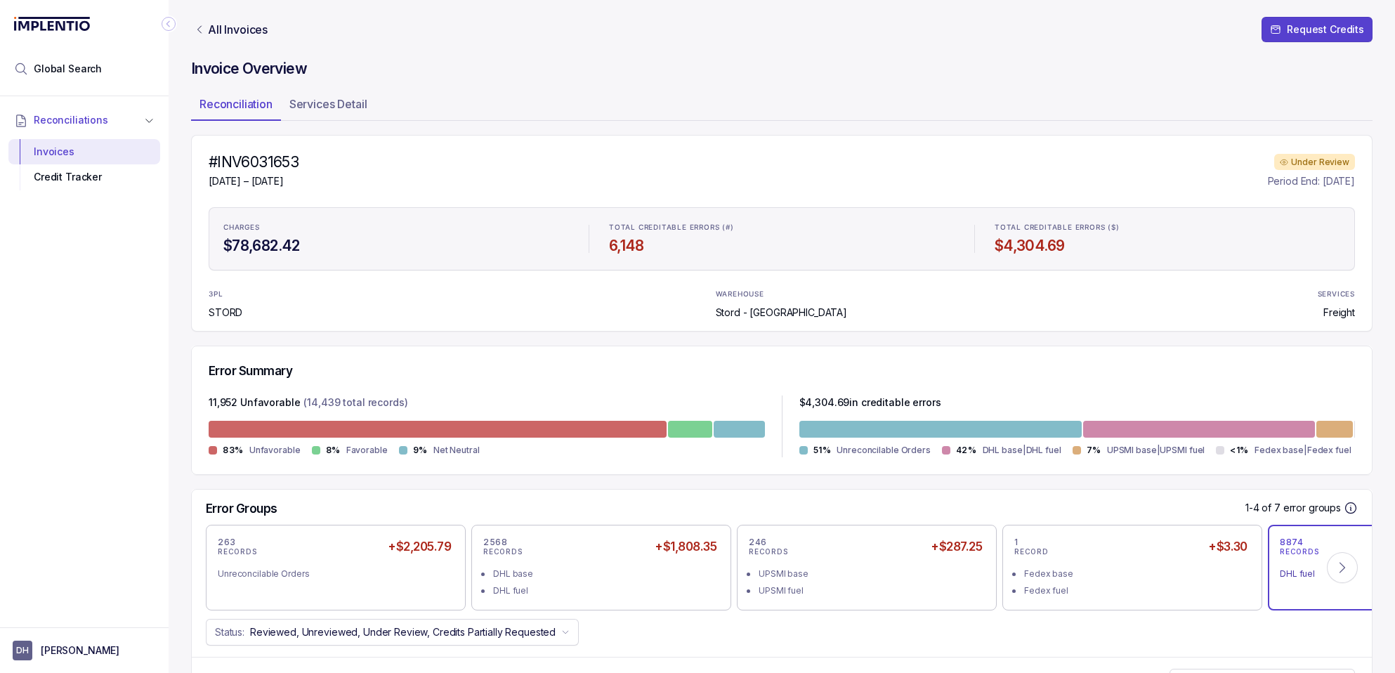 This screenshot has width=1395, height=673. Describe the element at coordinates (227, 312) in the screenshot. I see `p: STORD` at that location.